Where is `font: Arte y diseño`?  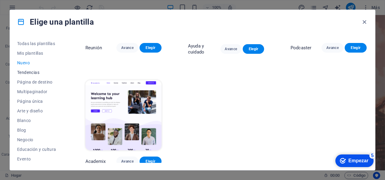
font: Arte y diseño is located at coordinates (30, 111).